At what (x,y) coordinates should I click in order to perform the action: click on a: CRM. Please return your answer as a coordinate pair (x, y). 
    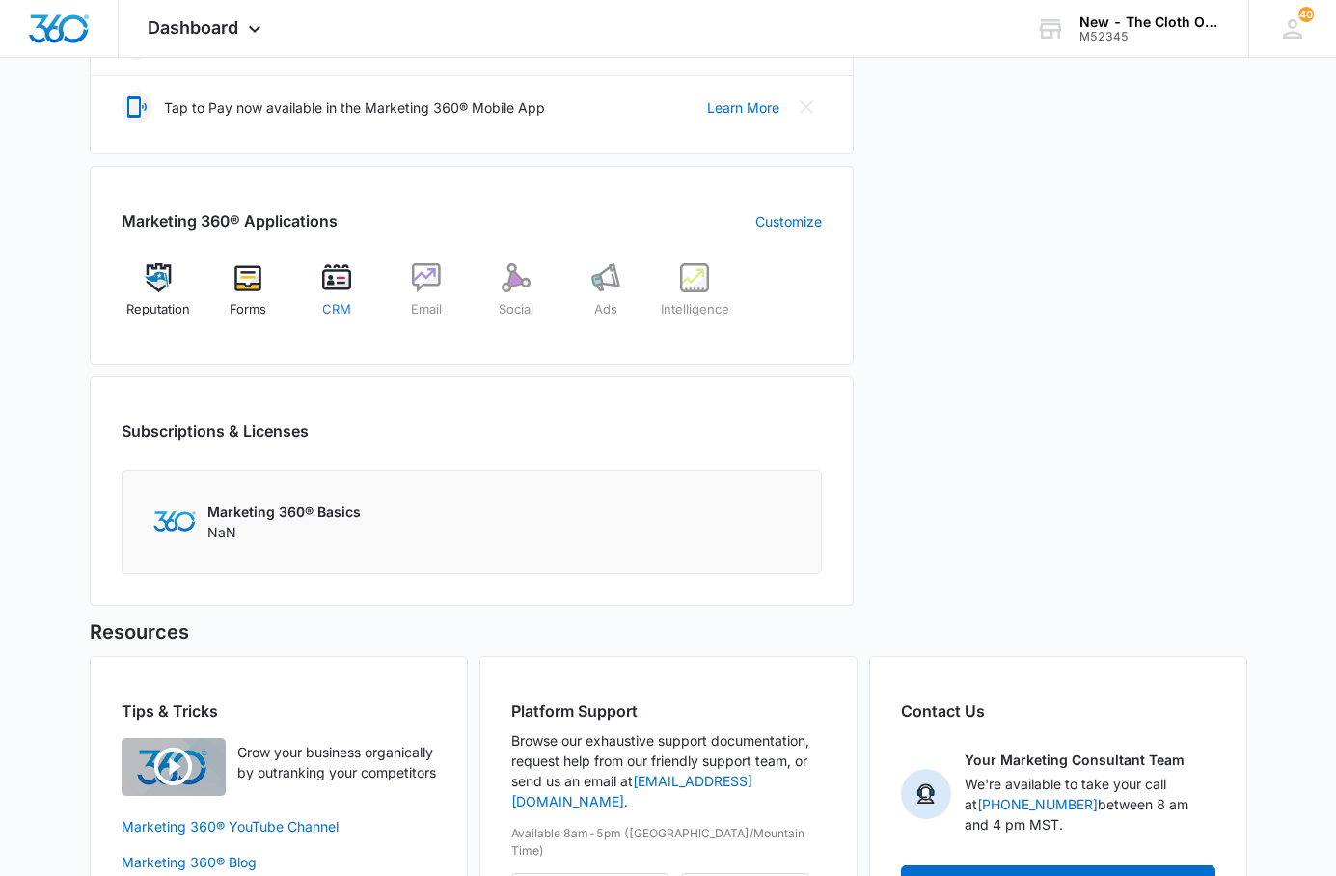
    Looking at the image, I should click on (337, 298).